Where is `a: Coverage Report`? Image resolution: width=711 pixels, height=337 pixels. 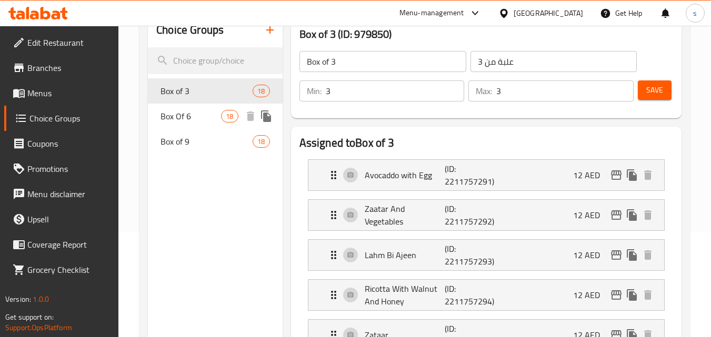
a: Coverage Report is located at coordinates (62, 245).